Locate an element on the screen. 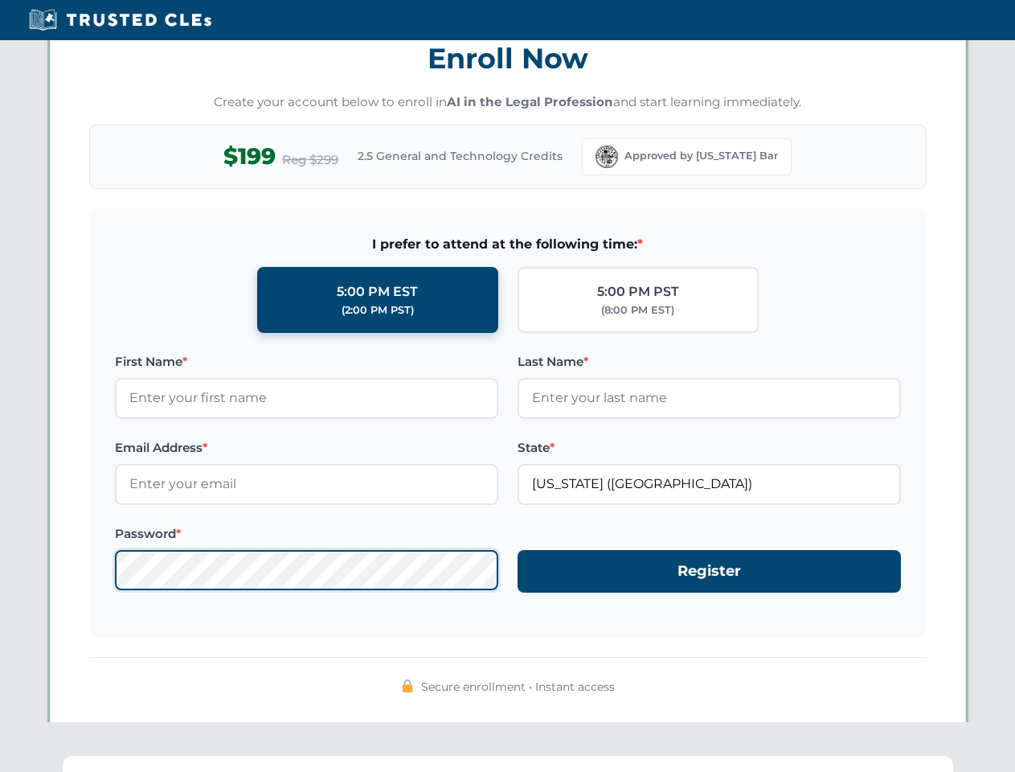  input: Enter your last name is located at coordinates (709, 398).